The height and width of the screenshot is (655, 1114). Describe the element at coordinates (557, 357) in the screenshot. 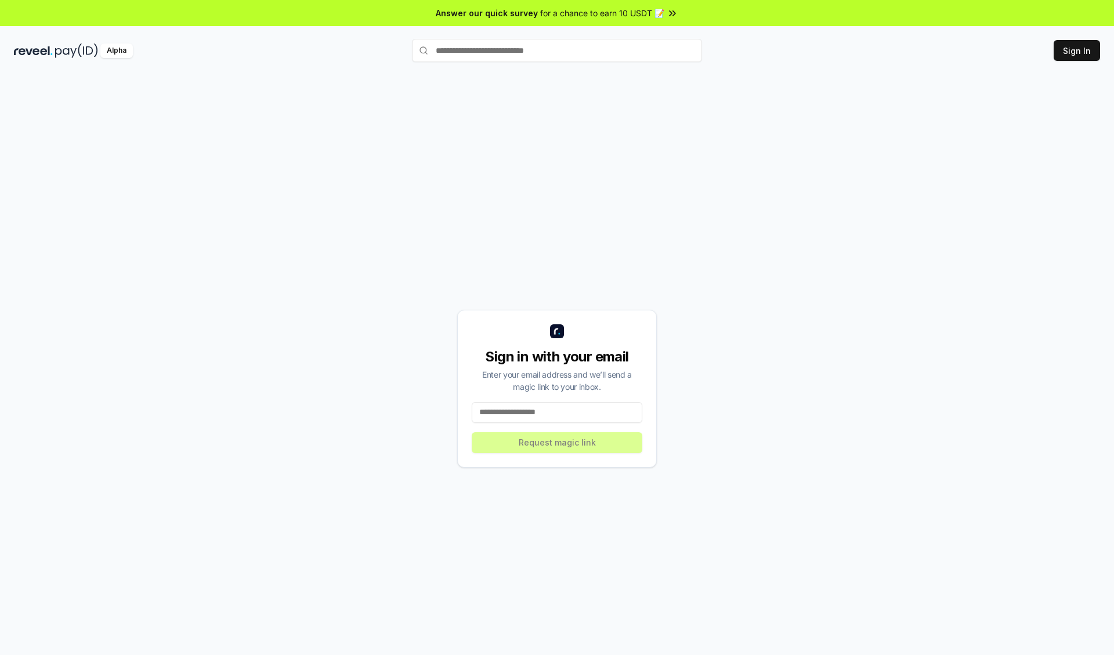

I see `div: Sign in with your email` at that location.